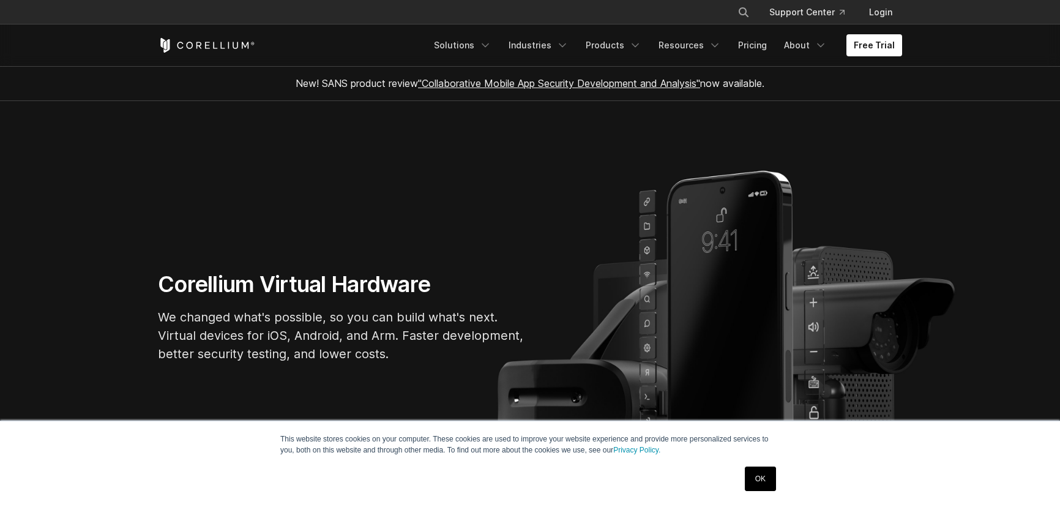 Image resolution: width=1060 pixels, height=507 pixels. I want to click on a: OK, so click(760, 479).